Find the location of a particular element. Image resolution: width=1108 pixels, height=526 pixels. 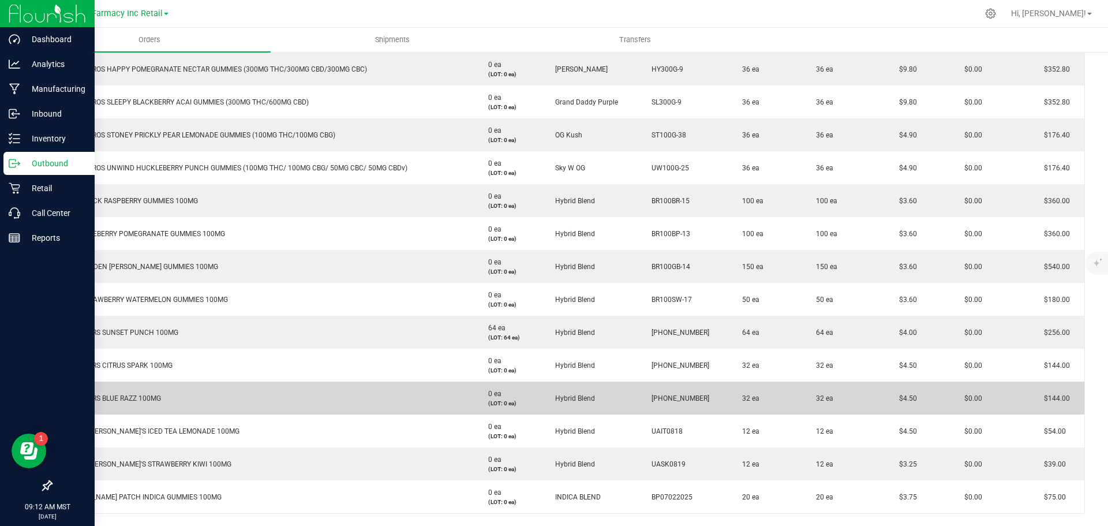

a: Shipments is located at coordinates (392, 40).